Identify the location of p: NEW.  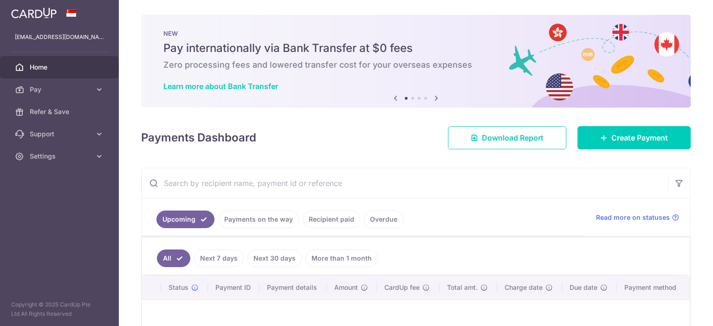
(416, 33).